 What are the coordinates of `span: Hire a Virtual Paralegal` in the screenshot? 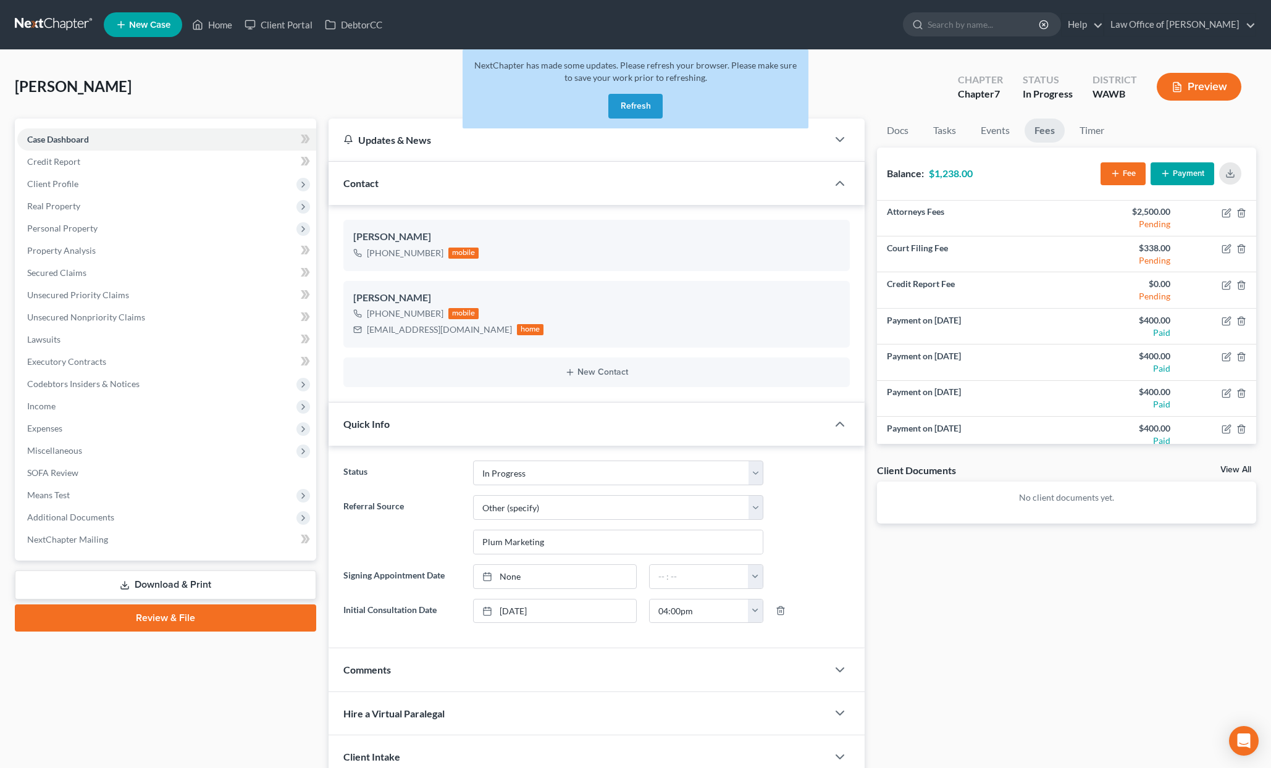 It's located at (394, 713).